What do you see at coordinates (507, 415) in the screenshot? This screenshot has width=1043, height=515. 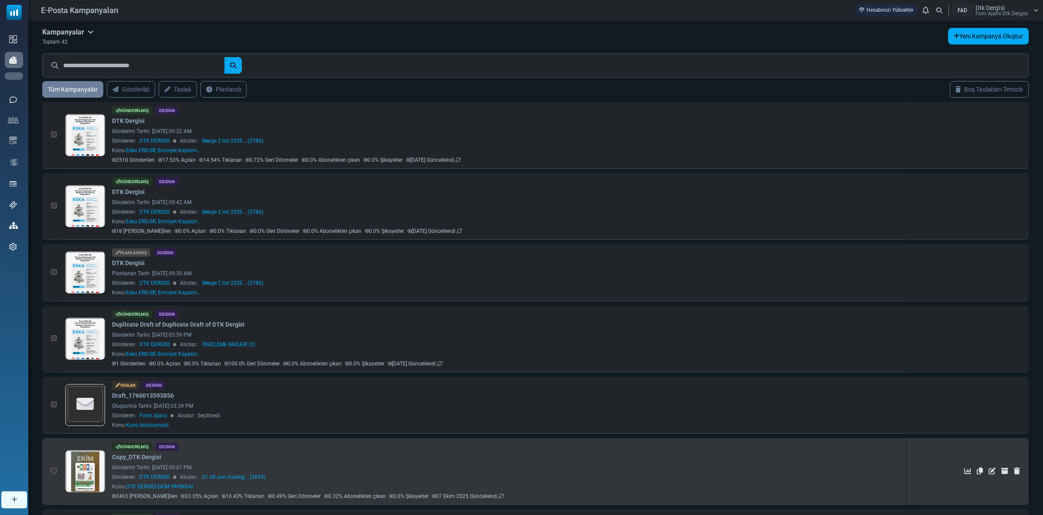 I see `div: Gönderen: Alıcılar:: Seçilmedi` at bounding box center [507, 415].